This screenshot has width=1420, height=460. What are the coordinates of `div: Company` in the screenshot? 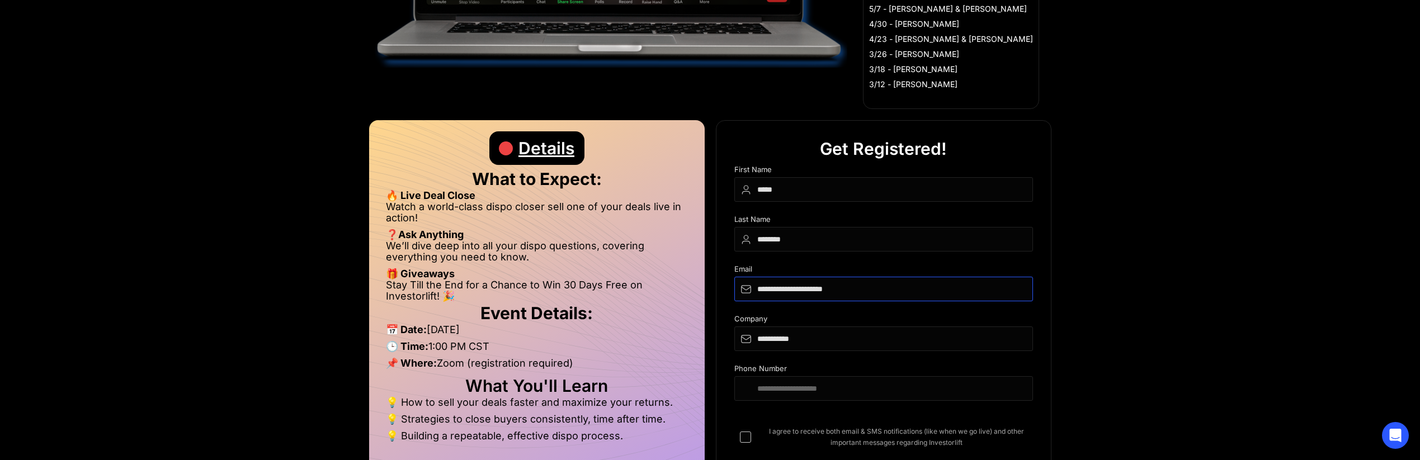 It's located at (884, 320).